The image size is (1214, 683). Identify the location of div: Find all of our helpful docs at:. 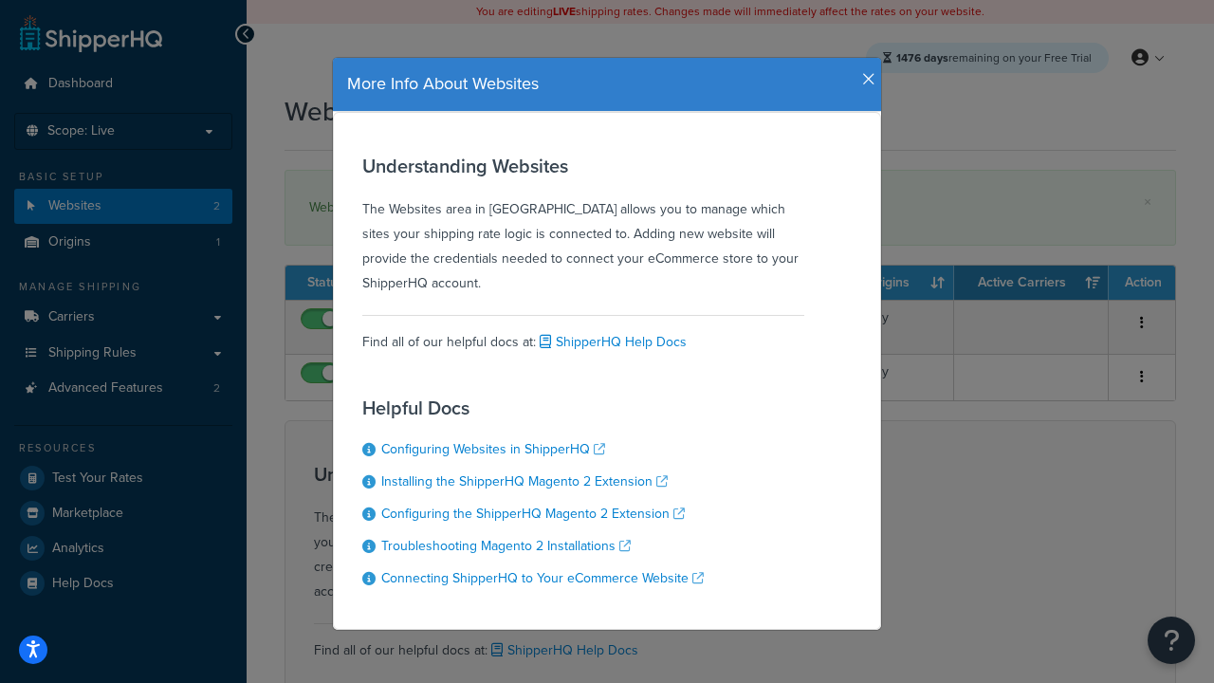
(583, 335).